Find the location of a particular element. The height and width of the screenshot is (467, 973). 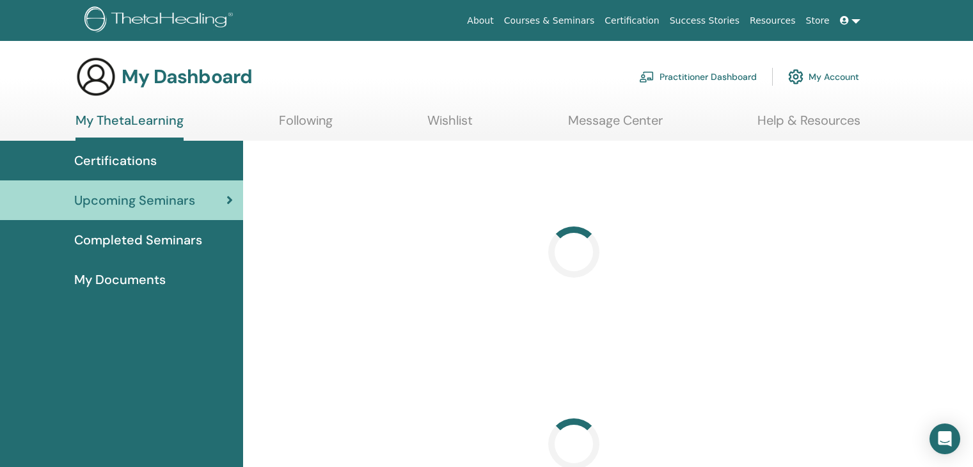

span: Upcoming Seminars is located at coordinates (134, 200).